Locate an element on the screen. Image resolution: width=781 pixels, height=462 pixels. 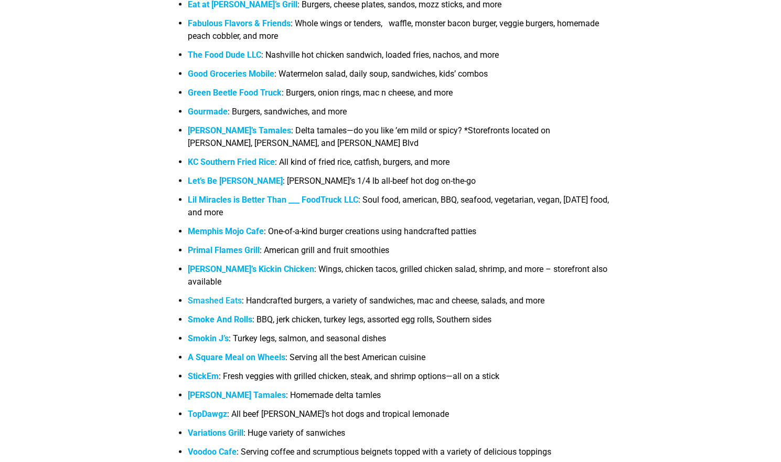
li: : BBQ, jerk chicken, turkey legs, assorted egg rolls, Southern sides is located at coordinates (401, 323).